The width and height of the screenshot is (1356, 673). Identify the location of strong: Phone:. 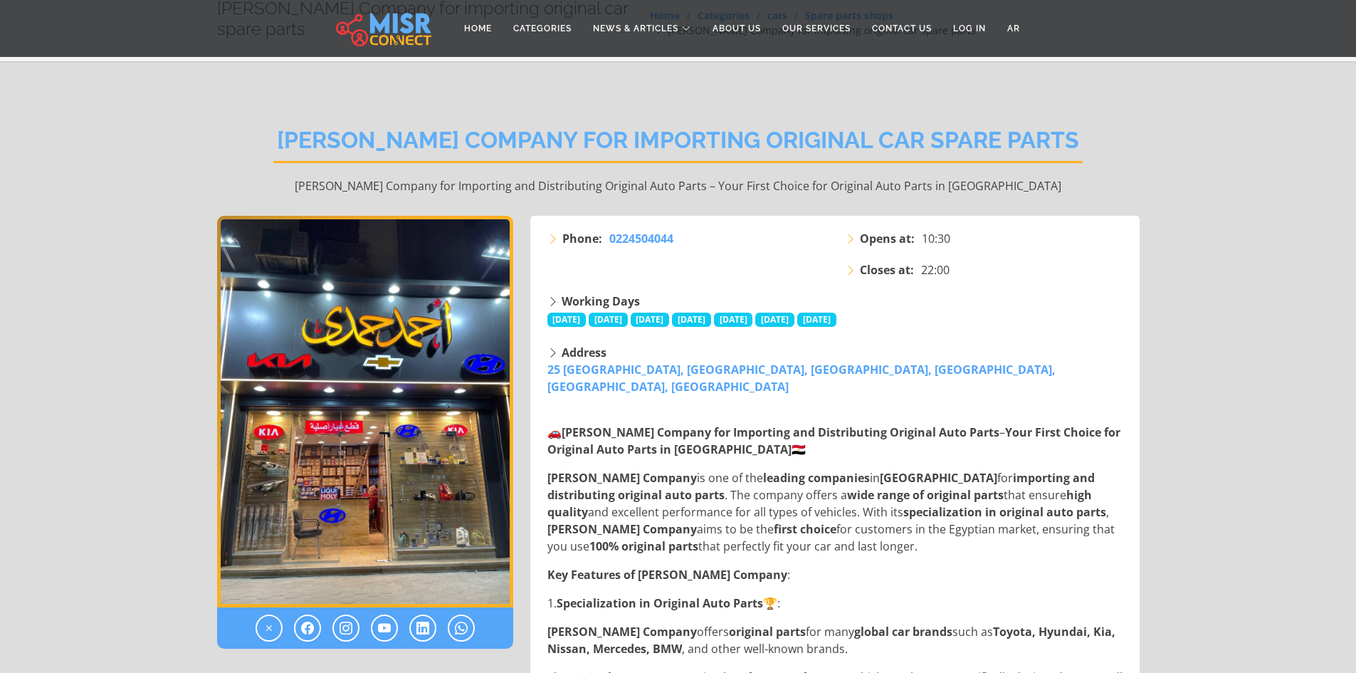
(582, 239).